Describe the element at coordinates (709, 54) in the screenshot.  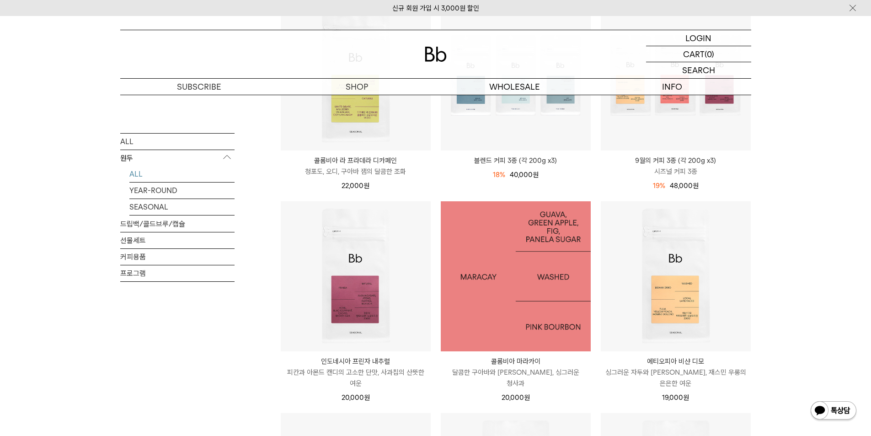
I see `p: (0)` at that location.